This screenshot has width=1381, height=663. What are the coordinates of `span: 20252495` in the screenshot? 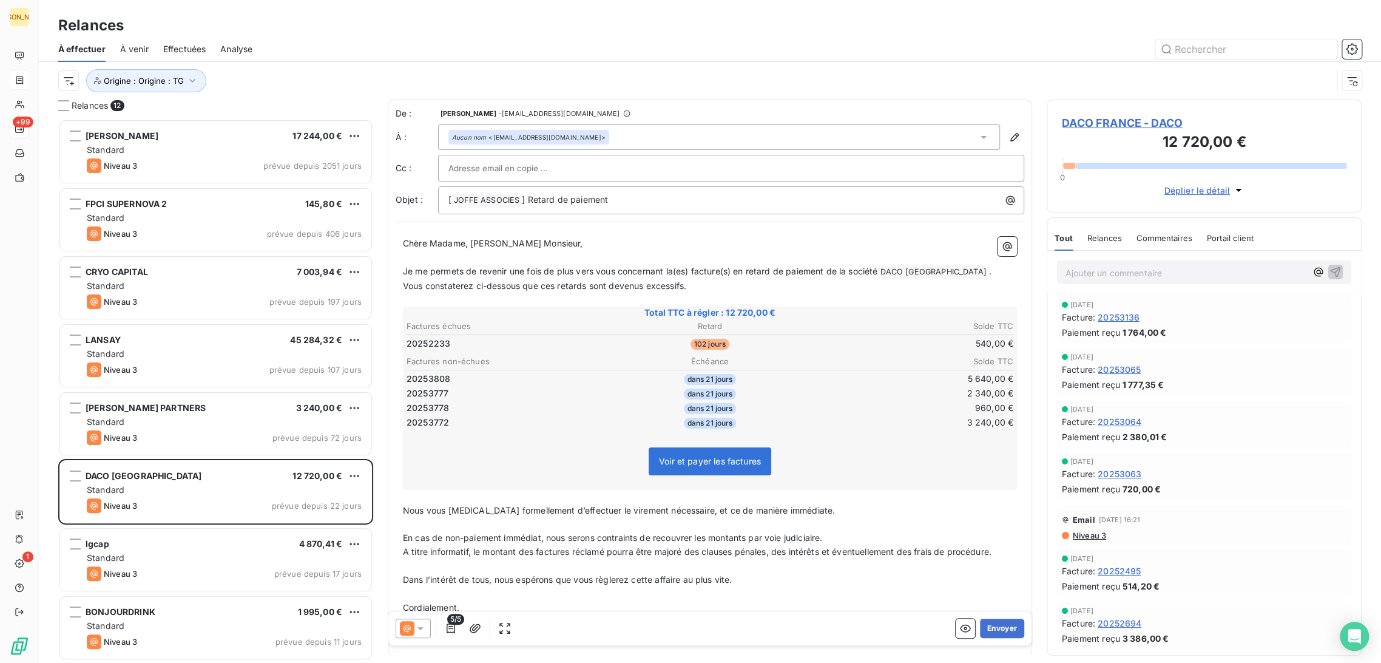 It's located at (1119, 570).